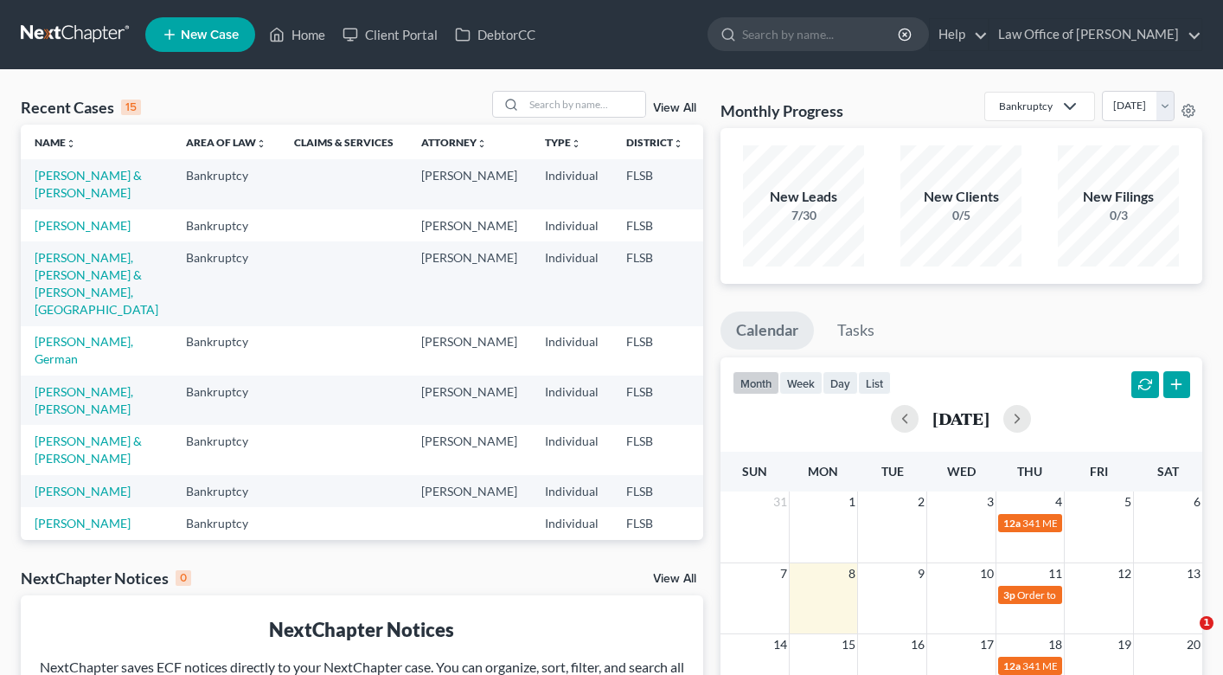 Image resolution: width=1223 pixels, height=675 pixels. Describe the element at coordinates (80, 107) in the screenshot. I see `div: Recent Cases` at that location.